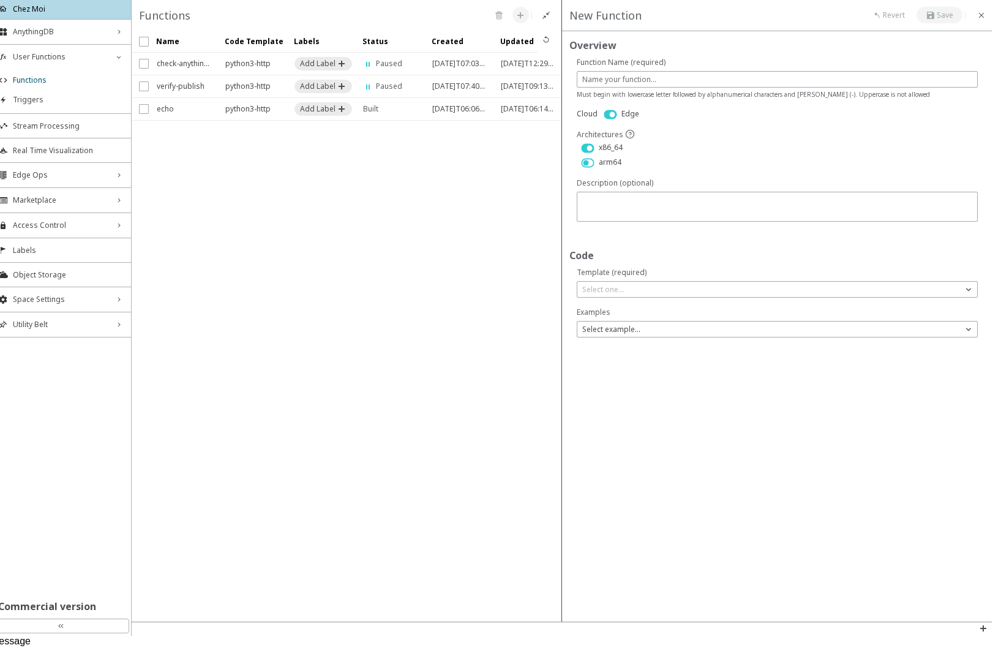 The height and width of the screenshot is (656, 1001). I want to click on span: Stream Processing, so click(68, 126).